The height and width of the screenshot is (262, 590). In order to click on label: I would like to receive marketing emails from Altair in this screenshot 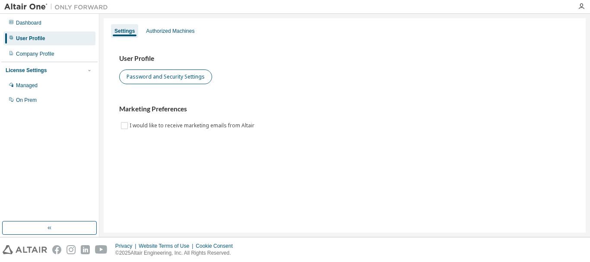, I will do `click(193, 126)`.